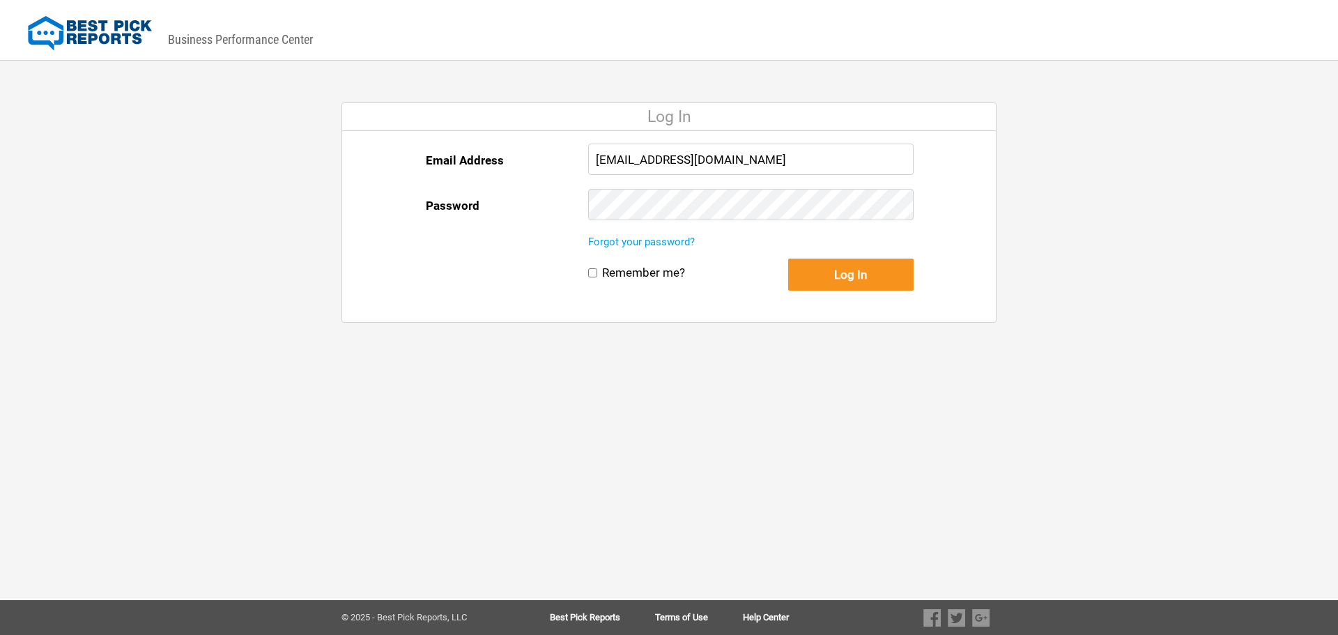  Describe the element at coordinates (766, 618) in the screenshot. I see `a: Help Center` at that location.